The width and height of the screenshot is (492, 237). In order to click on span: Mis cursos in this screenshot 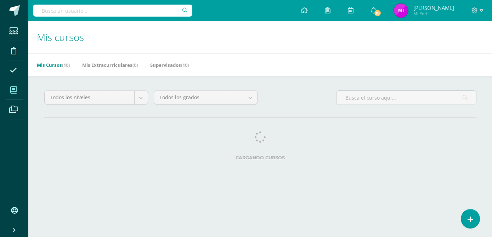, I will do `click(60, 37)`.